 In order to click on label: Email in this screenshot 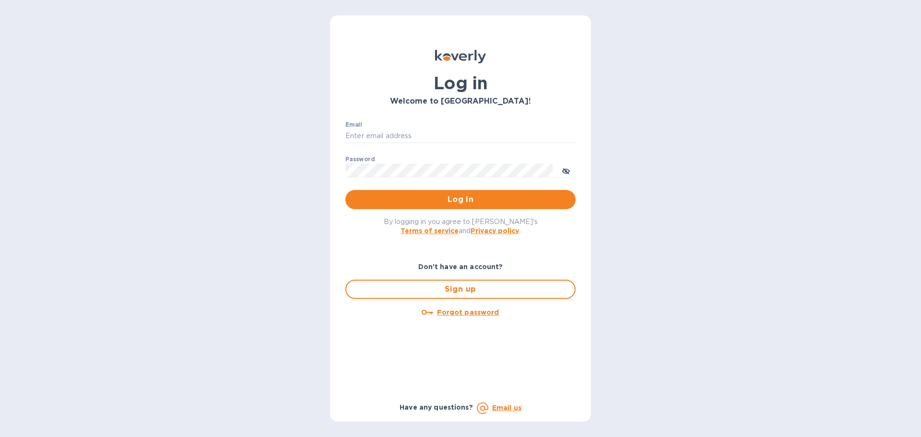, I will do `click(354, 125)`.